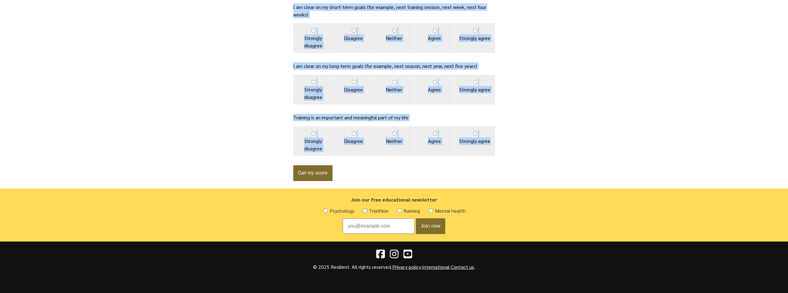  I want to click on button: Join now, so click(431, 226).